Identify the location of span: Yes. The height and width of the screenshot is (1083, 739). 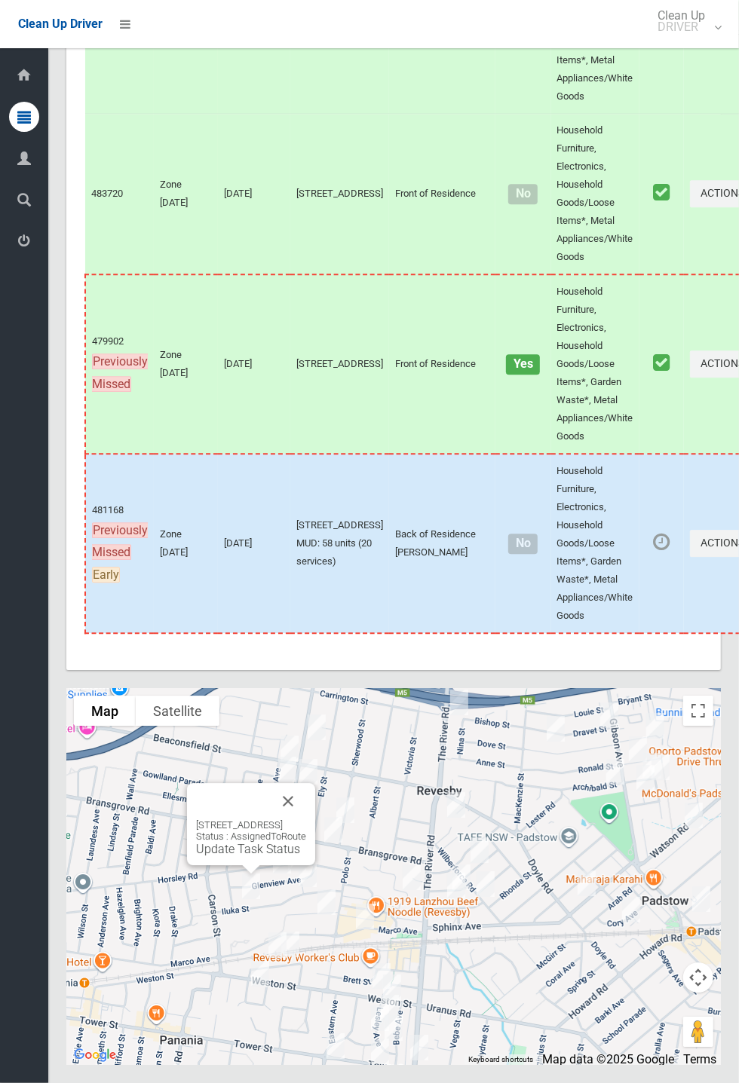
(523, 364).